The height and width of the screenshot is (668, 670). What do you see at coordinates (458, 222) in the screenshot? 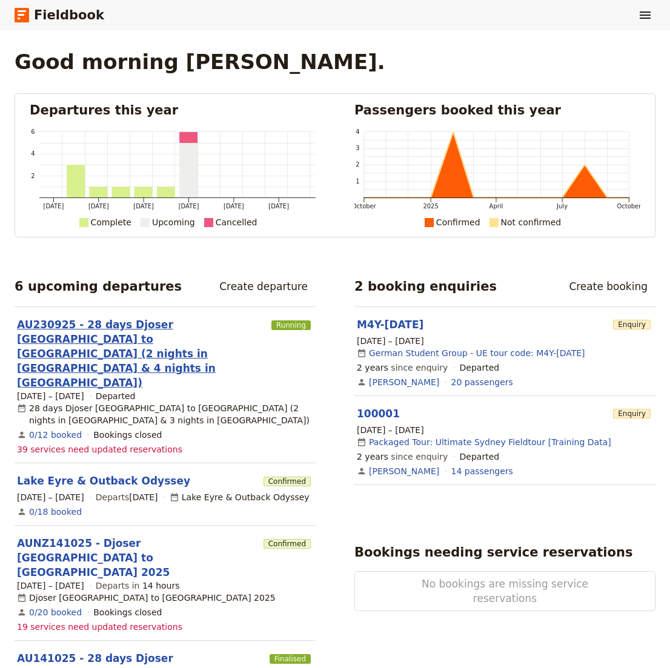
I see `div: Confirmed` at bounding box center [458, 222].